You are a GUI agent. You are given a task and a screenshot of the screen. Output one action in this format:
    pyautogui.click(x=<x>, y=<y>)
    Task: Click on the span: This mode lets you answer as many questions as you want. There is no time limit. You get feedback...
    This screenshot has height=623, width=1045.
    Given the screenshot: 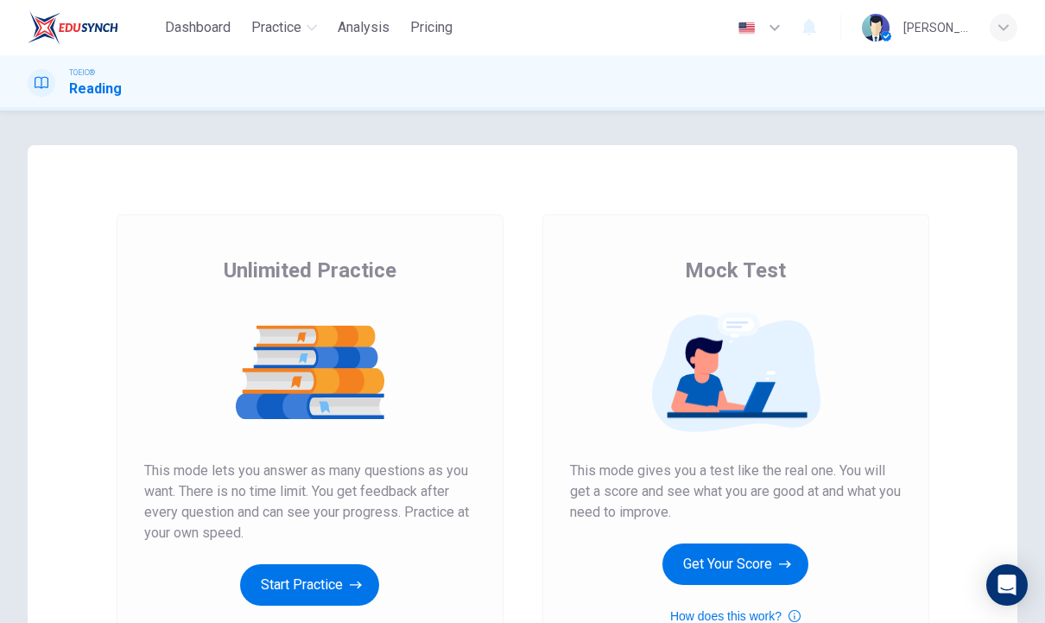 What is the action you would take?
    pyautogui.click(x=310, y=502)
    